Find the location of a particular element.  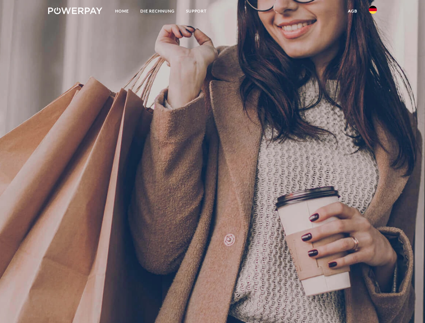

img: de is located at coordinates (373, 10).